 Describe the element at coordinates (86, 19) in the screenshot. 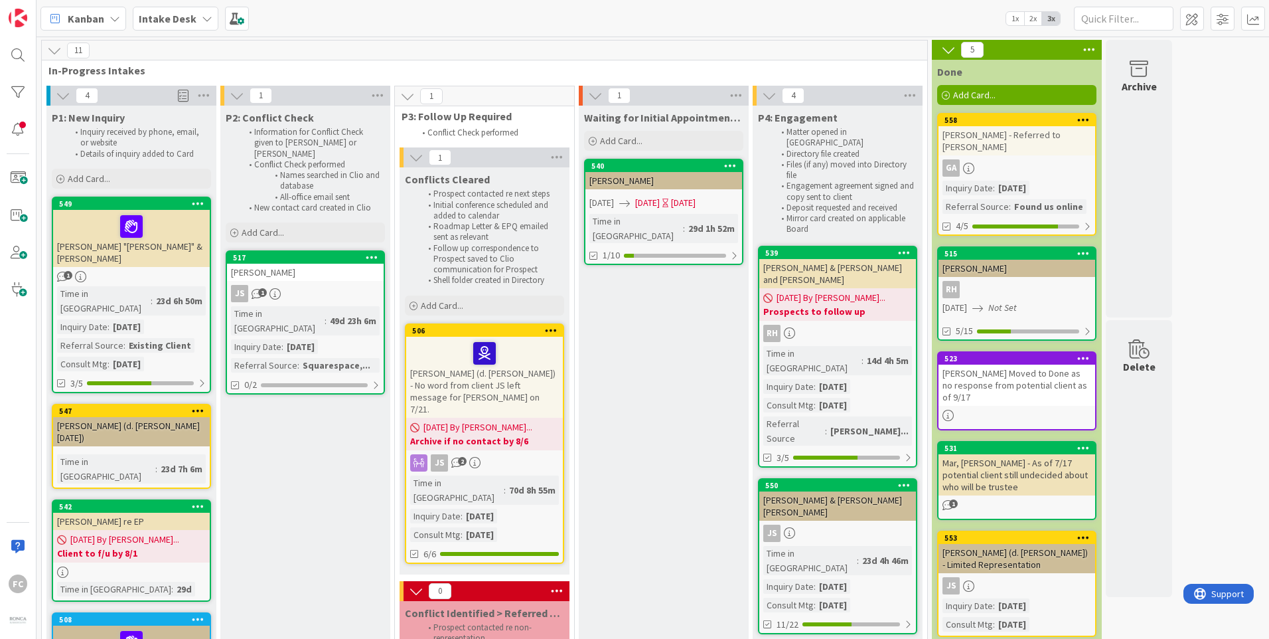

I see `span: Kanban` at that location.